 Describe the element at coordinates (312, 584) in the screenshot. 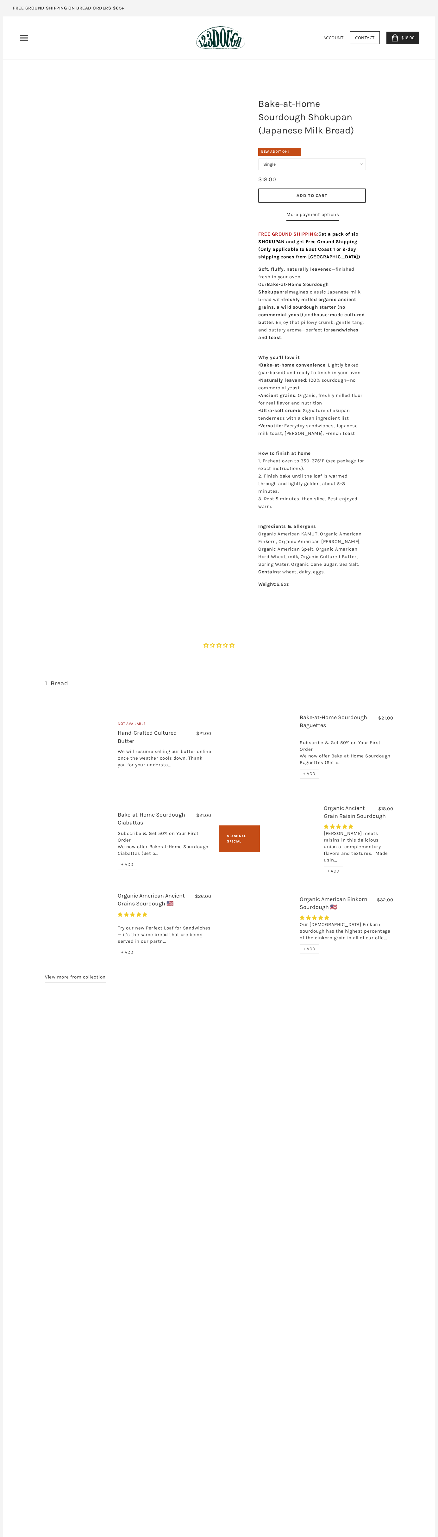

I see `p: 8.8oz` at that location.